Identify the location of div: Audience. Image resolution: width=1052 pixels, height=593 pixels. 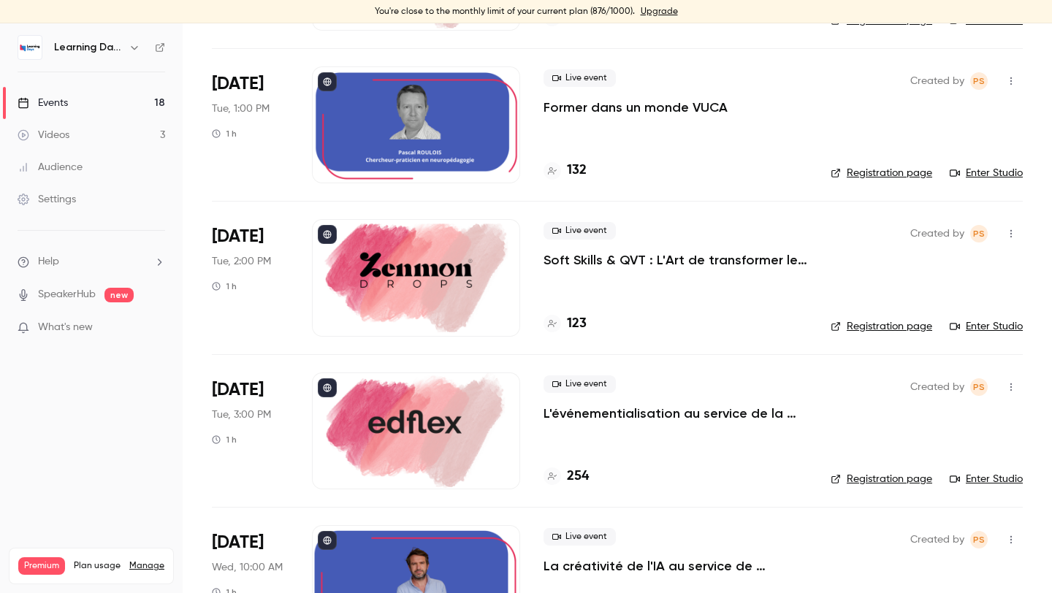
(50, 167).